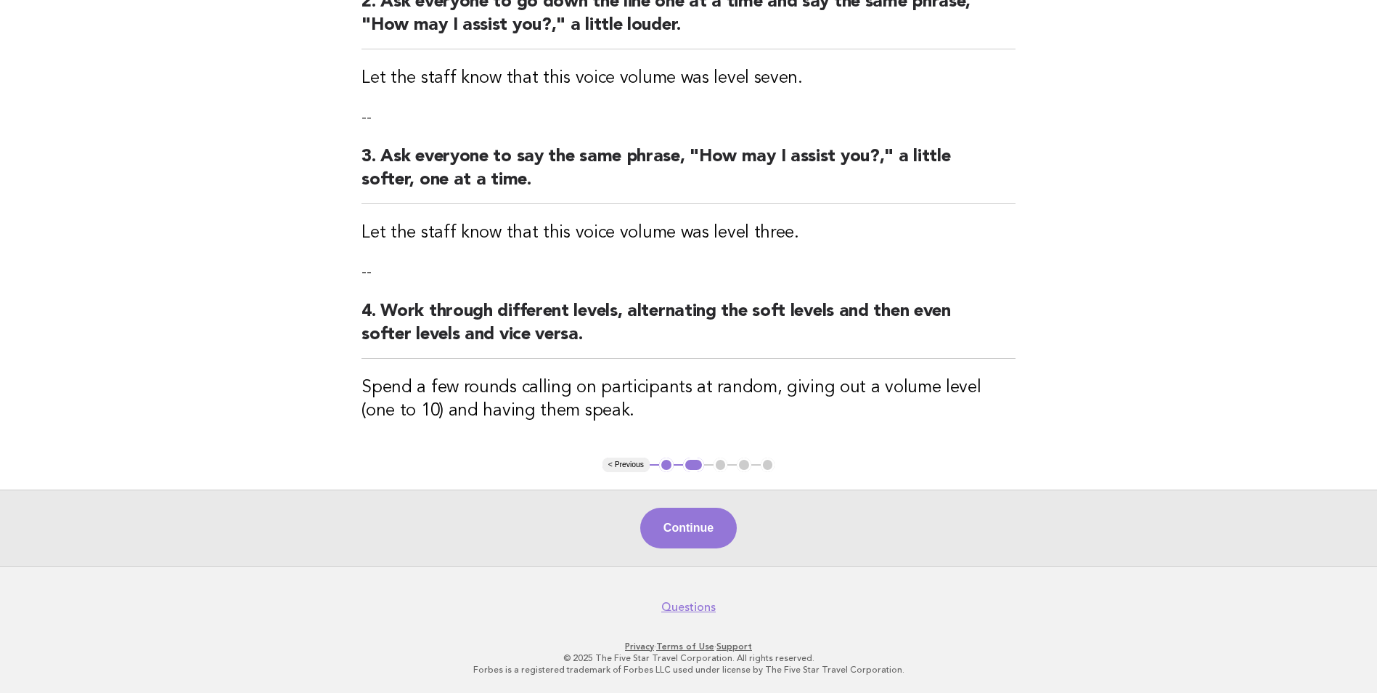 The height and width of the screenshot is (693, 1377). I want to click on h3: Spend a few rounds calling on participants at random, giving out a volume level (one to 10) and h..., so click(688, 399).